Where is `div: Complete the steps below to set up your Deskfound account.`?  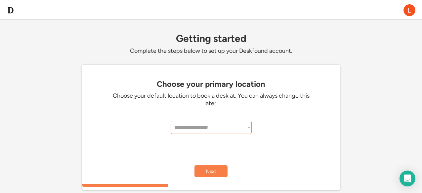
div: Complete the steps below to set up your Deskfound account. is located at coordinates (211, 51).